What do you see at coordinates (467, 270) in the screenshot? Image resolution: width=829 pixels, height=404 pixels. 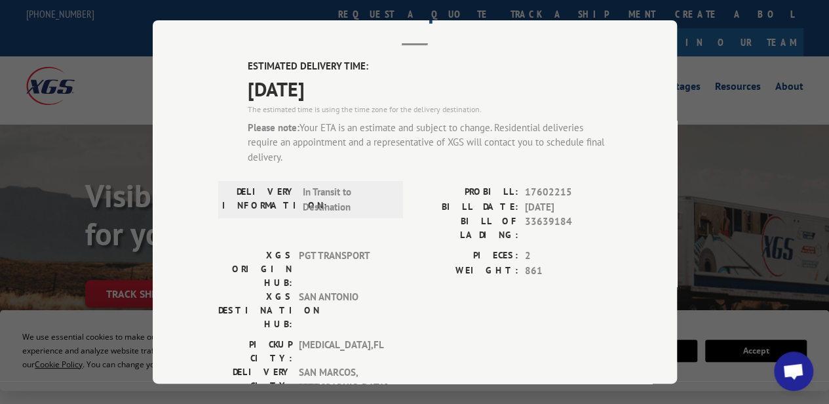 I see `label: WEIGHT:` at bounding box center [467, 270].